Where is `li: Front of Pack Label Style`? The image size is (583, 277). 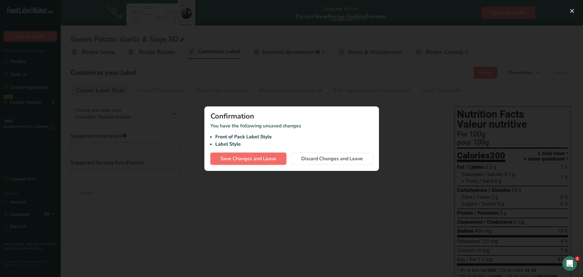
li: Front of Pack Label Style is located at coordinates (294, 137).